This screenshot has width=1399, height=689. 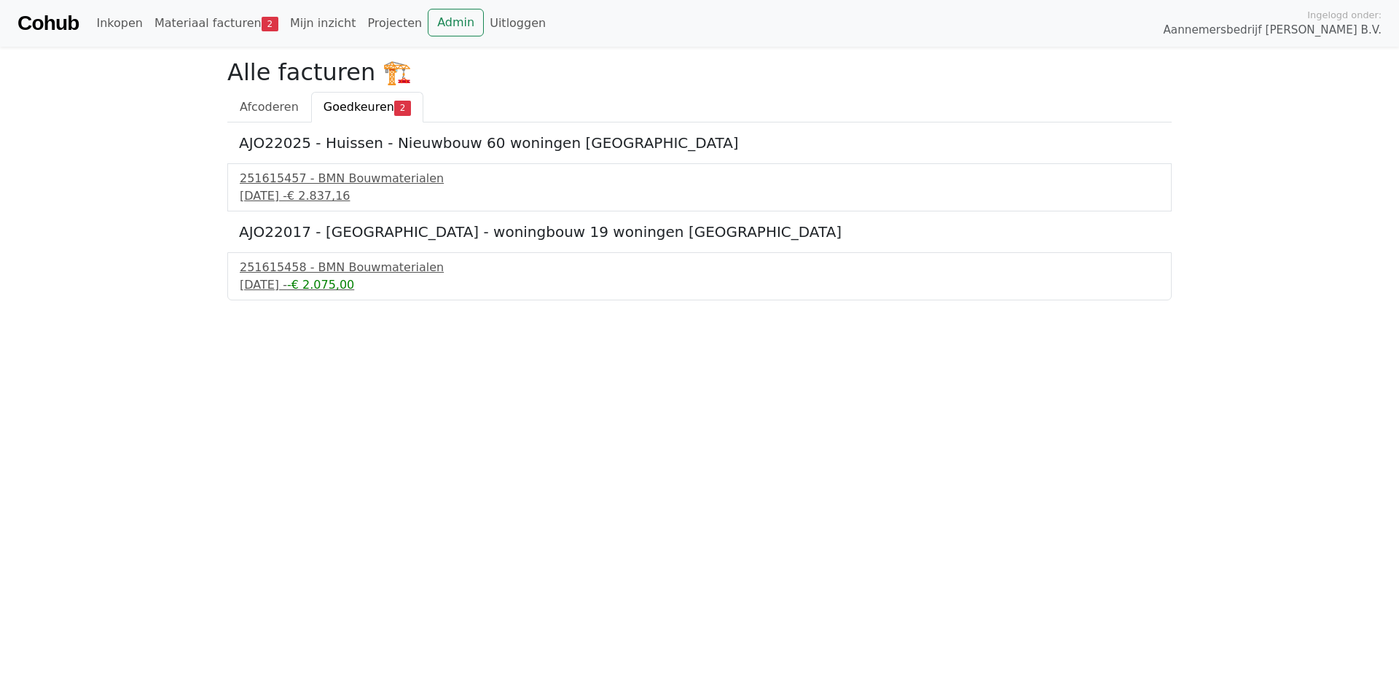 What do you see at coordinates (323, 23) in the screenshot?
I see `a: Mijn inzicht` at bounding box center [323, 23].